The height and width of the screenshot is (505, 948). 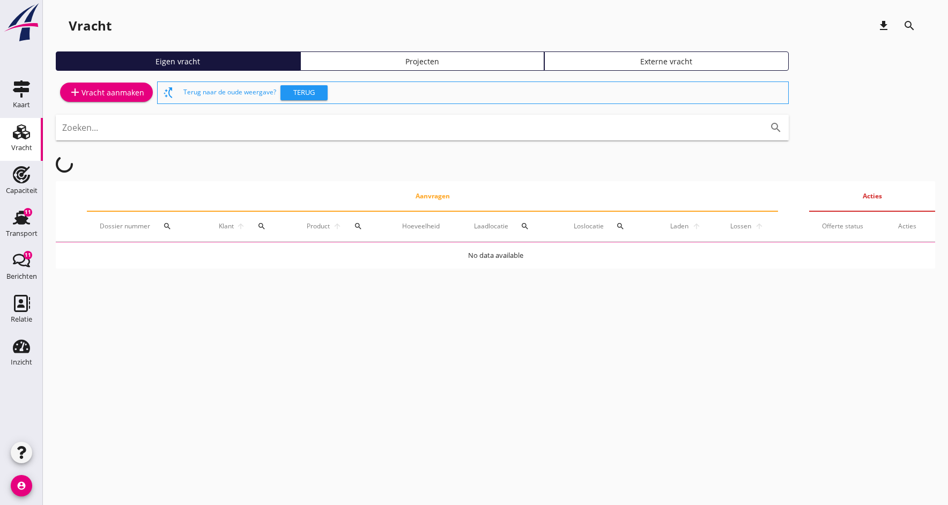 What do you see at coordinates (872, 196) in the screenshot?
I see `th: Acties` at bounding box center [872, 196].